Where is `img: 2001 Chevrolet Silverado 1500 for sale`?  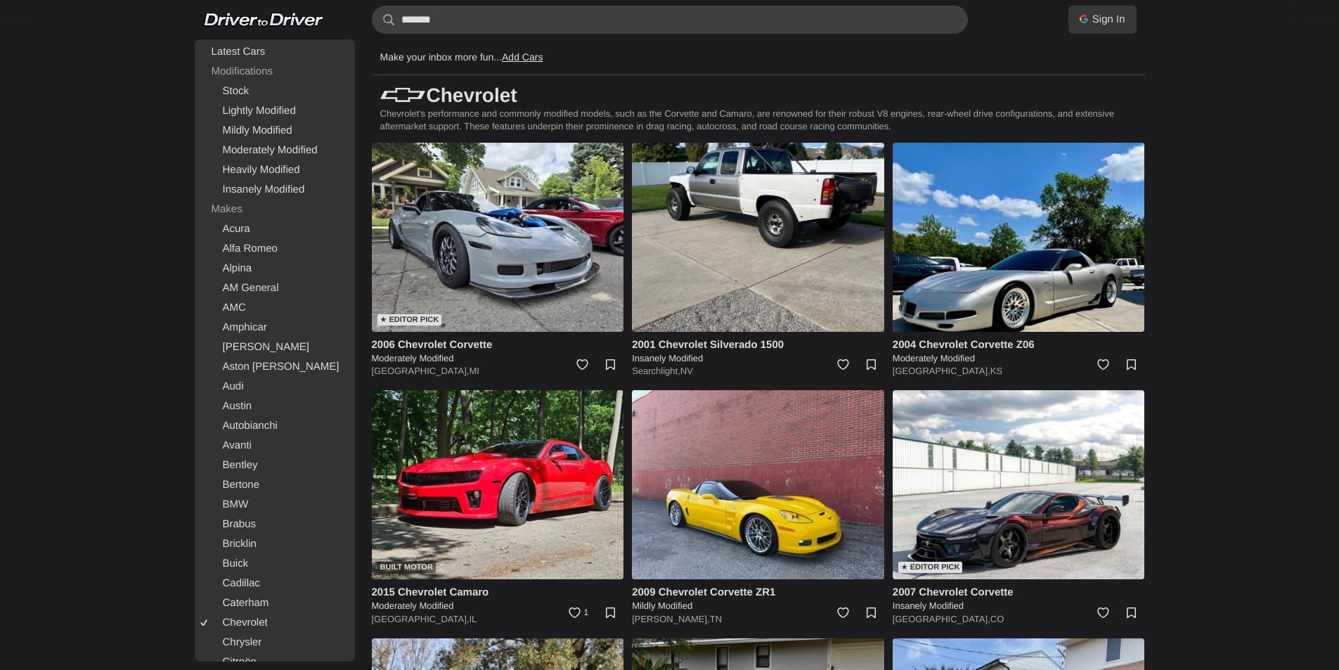 img: 2001 Chevrolet Silverado 1500 for sale is located at coordinates (758, 237).